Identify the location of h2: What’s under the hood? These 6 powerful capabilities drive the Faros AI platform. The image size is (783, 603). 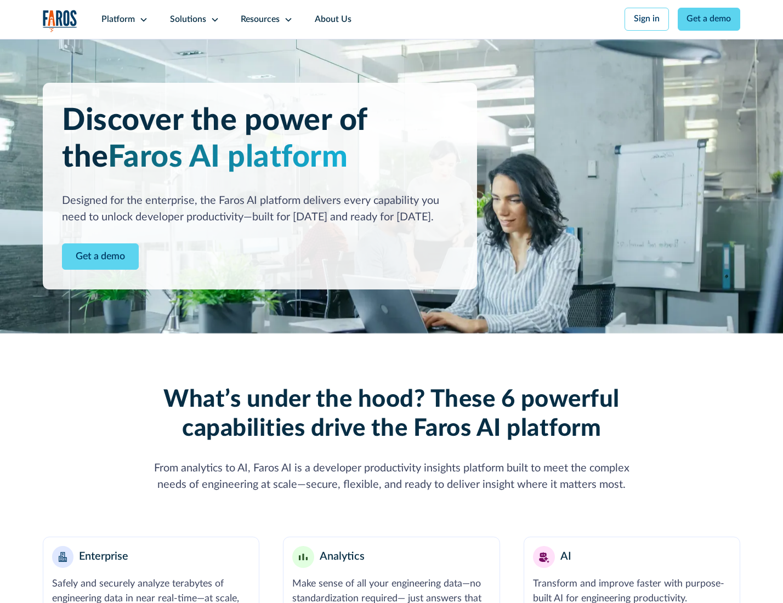
(391, 414).